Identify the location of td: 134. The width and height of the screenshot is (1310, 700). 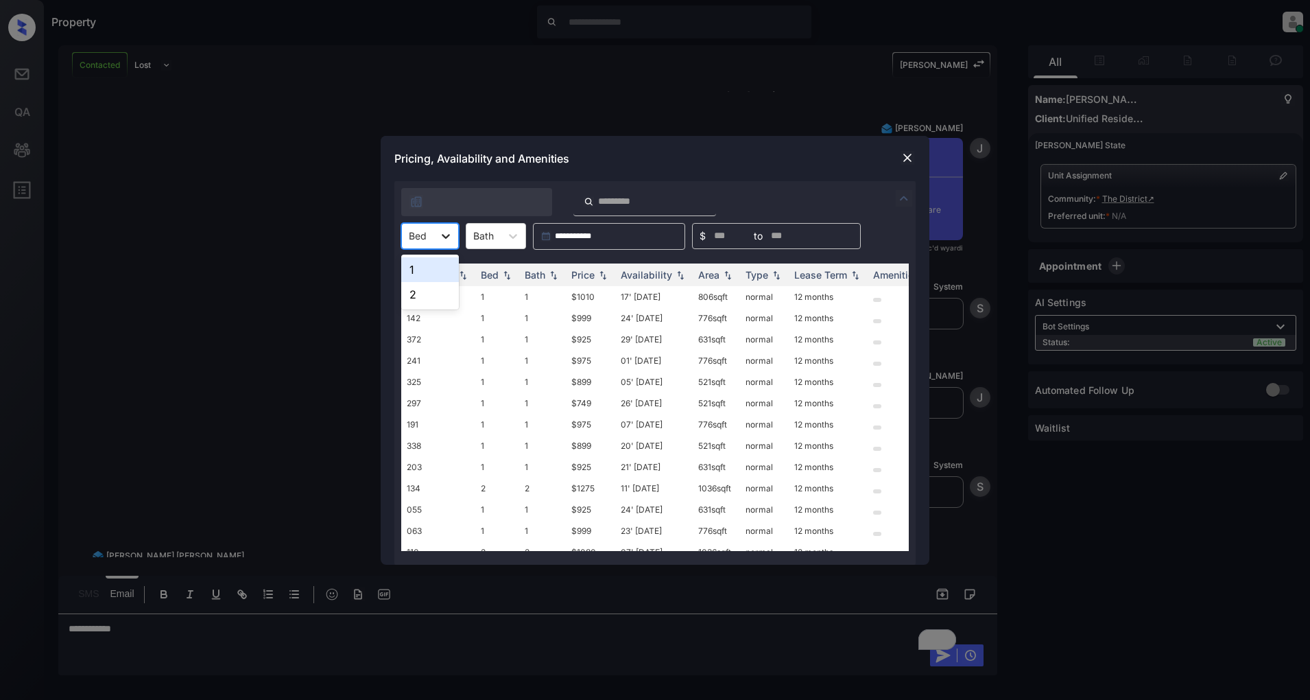
(438, 488).